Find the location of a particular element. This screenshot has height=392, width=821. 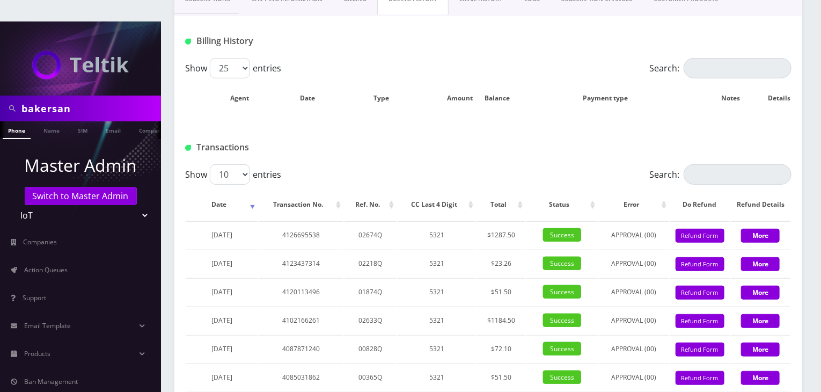

td: $23.26 is located at coordinates (501, 263).